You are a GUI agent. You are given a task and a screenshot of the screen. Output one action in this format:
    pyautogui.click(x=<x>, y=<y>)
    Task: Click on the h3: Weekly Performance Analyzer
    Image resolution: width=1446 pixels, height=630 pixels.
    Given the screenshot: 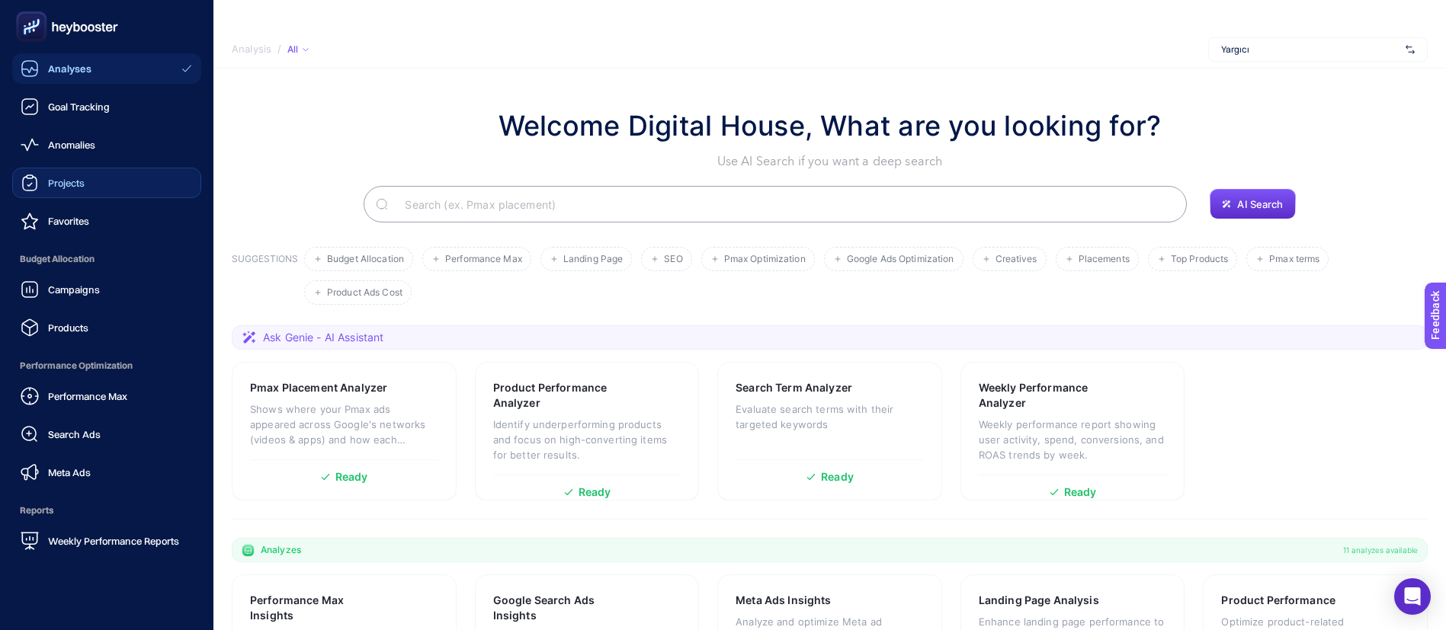 What is the action you would take?
    pyautogui.click(x=1049, y=396)
    